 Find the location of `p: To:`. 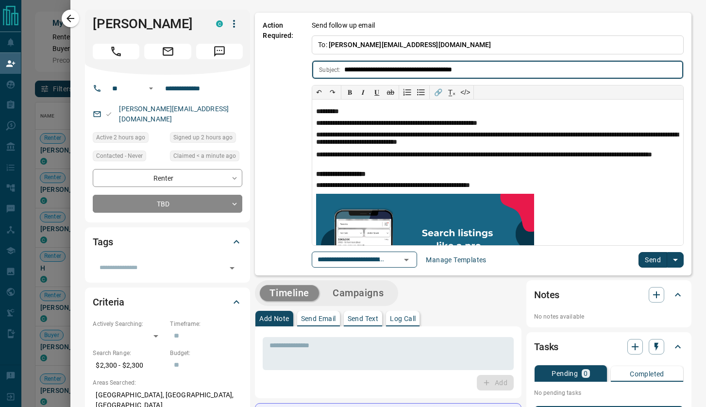

p: To: is located at coordinates (498, 45).